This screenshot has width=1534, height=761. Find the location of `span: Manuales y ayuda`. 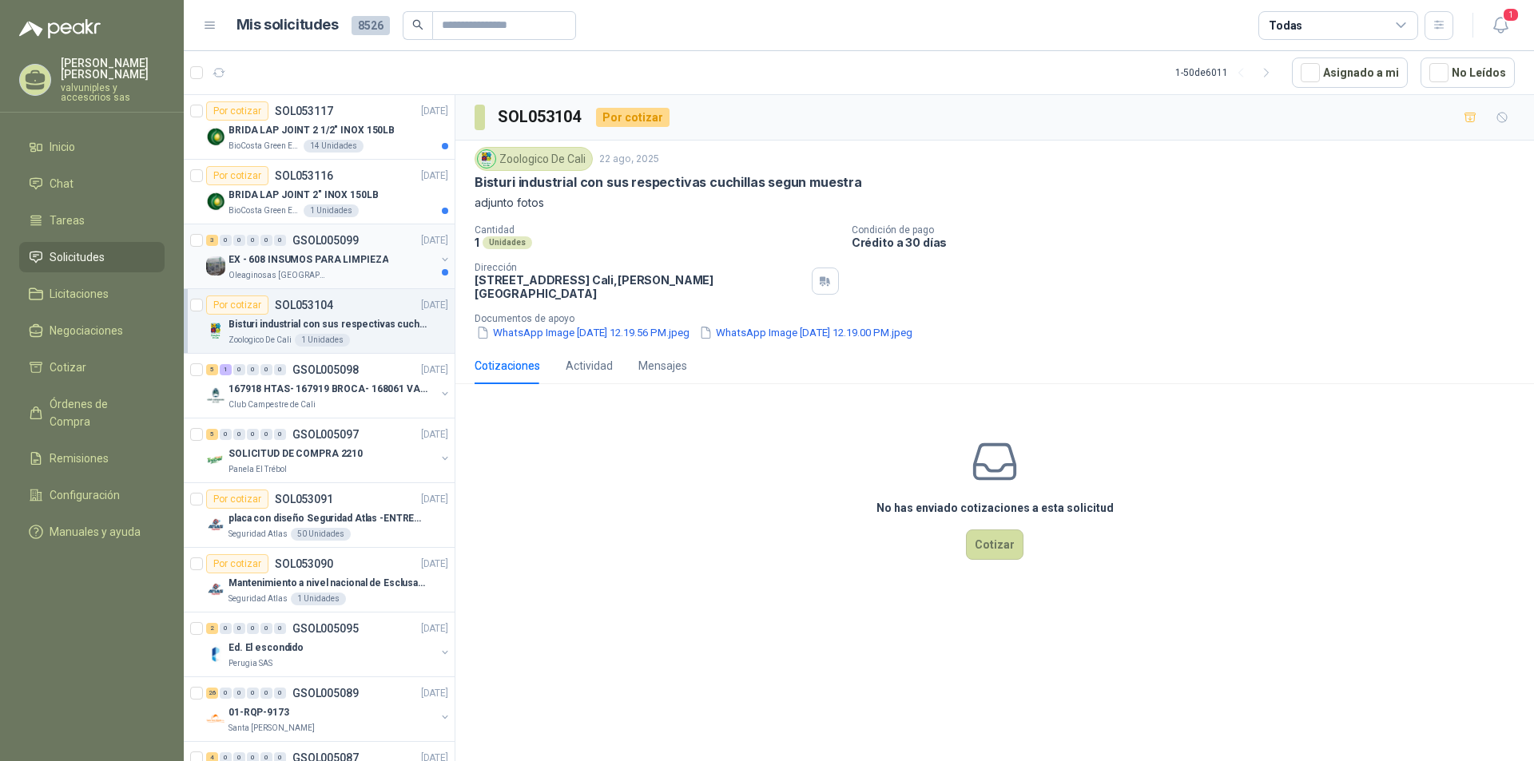

span: Manuales y ayuda is located at coordinates (95, 532).